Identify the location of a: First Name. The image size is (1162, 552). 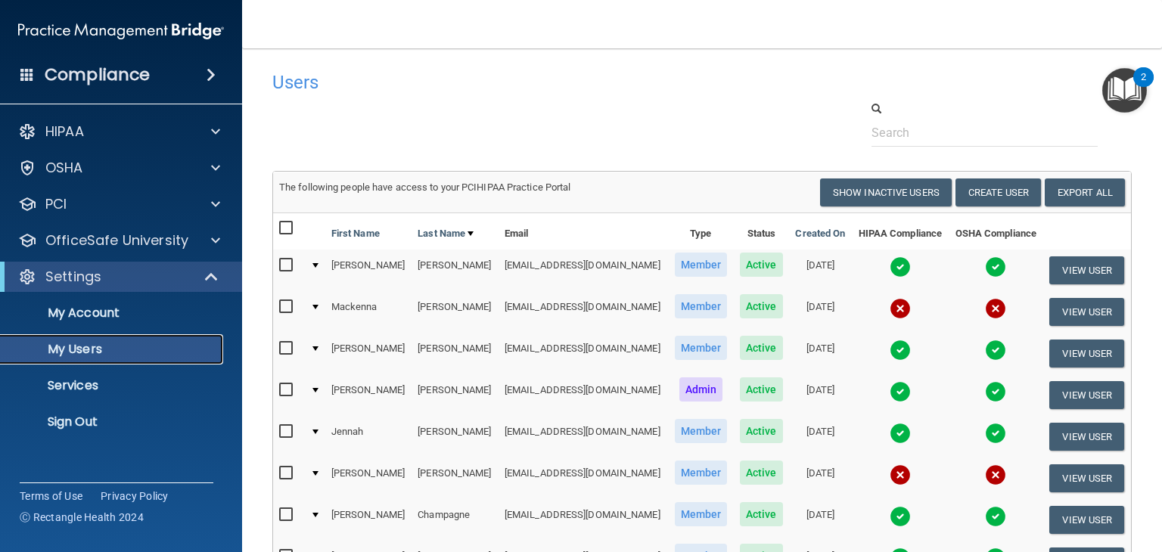
(356, 234).